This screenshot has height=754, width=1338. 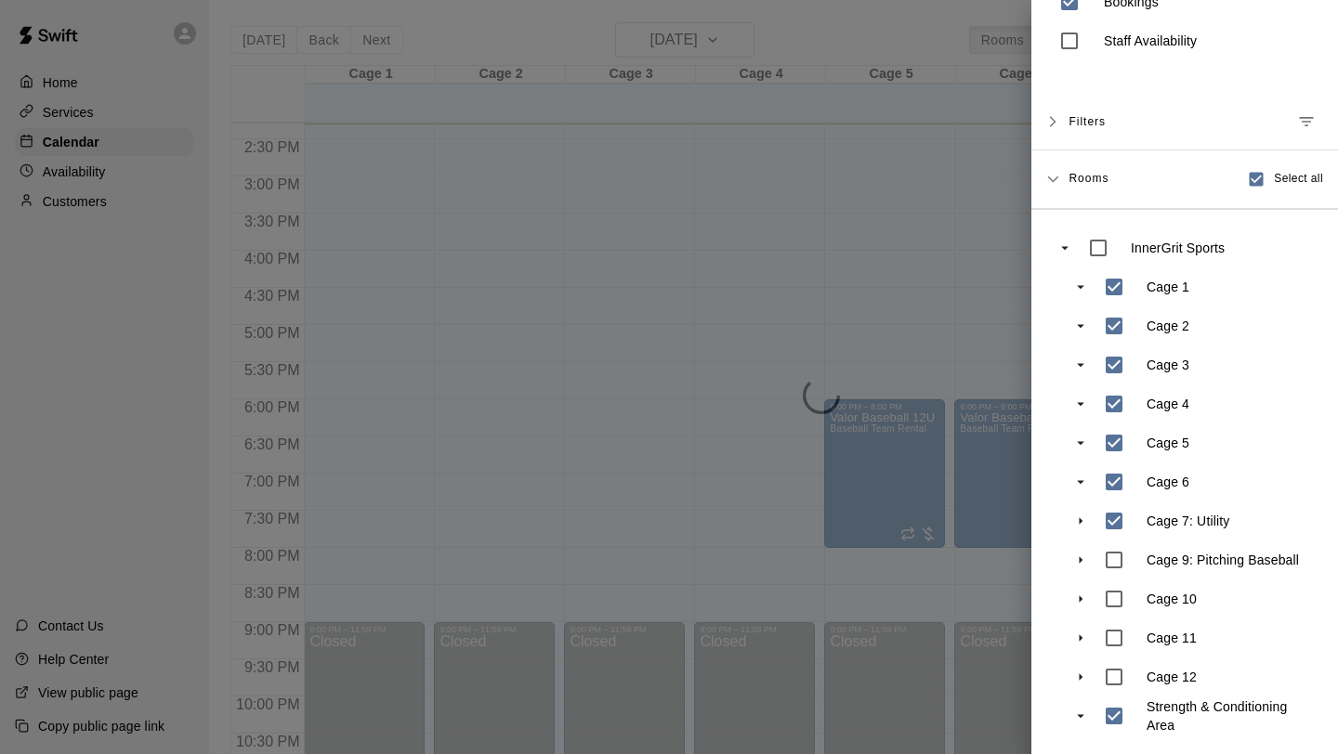 I want to click on p: Cage 2, so click(x=1168, y=326).